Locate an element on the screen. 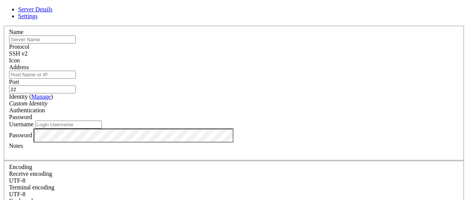 The height and width of the screenshot is (200, 468). input: Host Name or IP is located at coordinates (42, 74).